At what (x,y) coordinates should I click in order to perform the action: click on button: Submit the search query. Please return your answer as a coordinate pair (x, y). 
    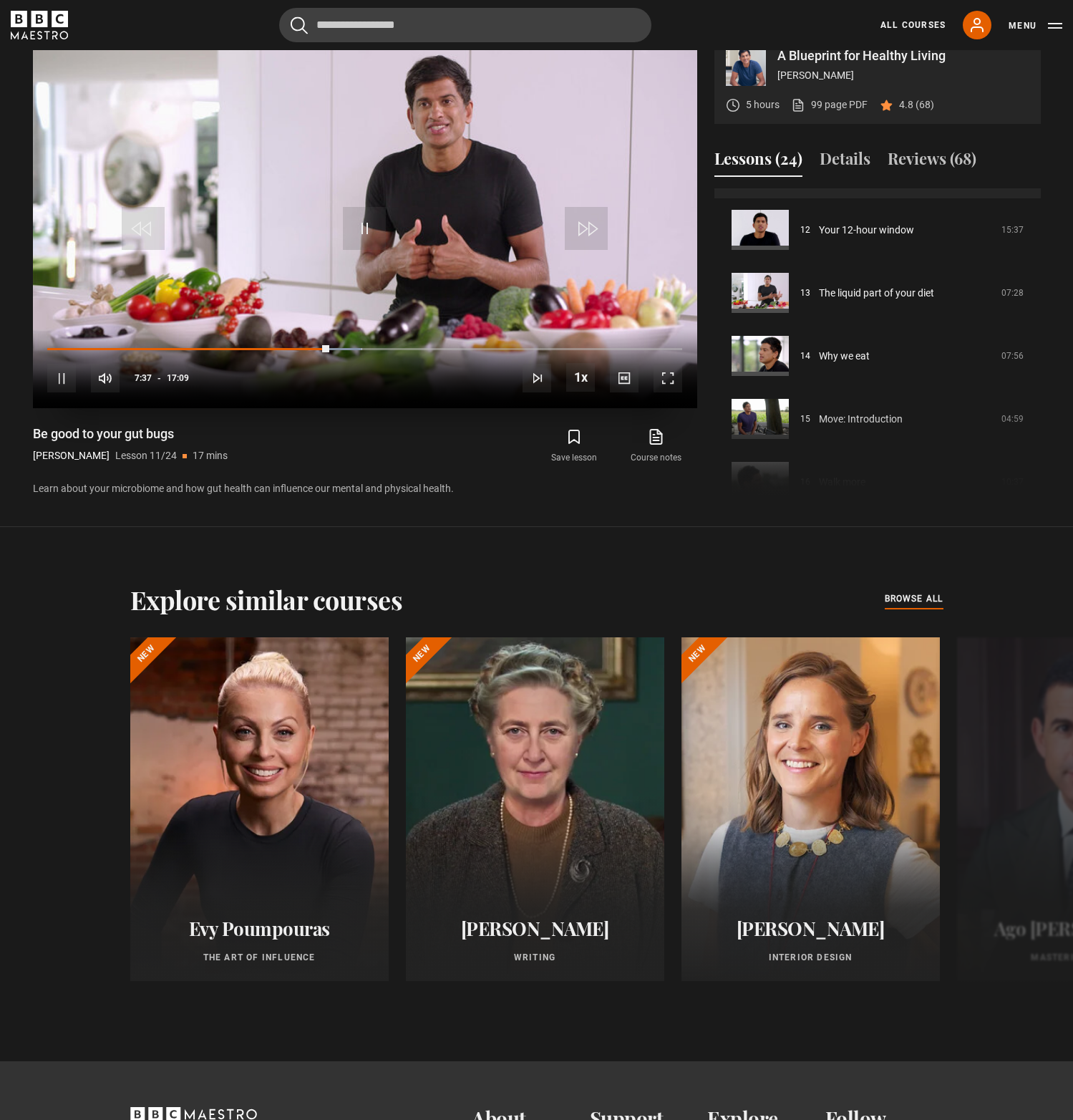
    Looking at the image, I should click on (299, 25).